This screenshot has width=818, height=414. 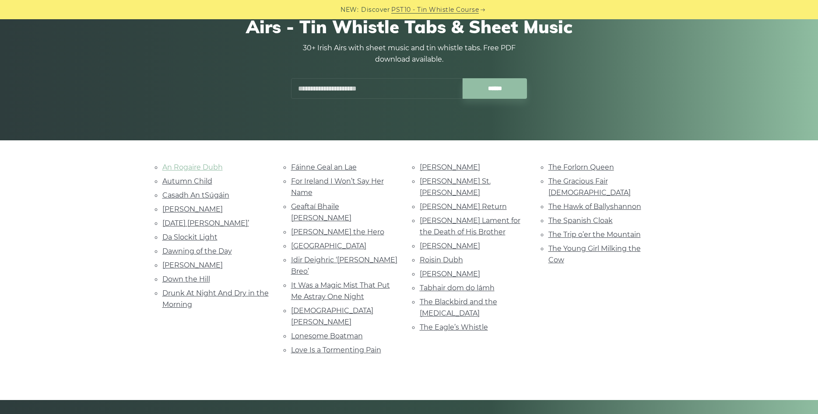 What do you see at coordinates (349, 10) in the screenshot?
I see `span: NEW:` at bounding box center [349, 10].